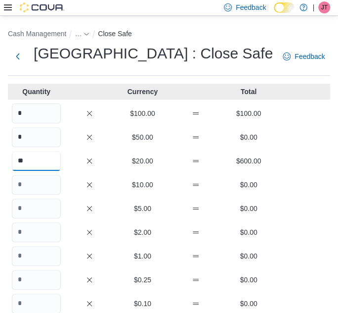 The width and height of the screenshot is (338, 313). I want to click on p: Total, so click(248, 92).